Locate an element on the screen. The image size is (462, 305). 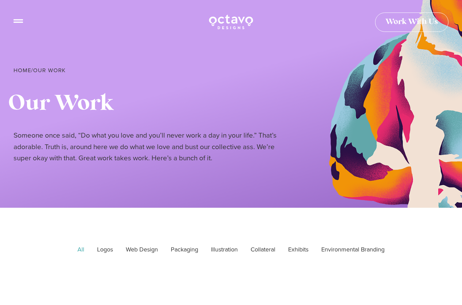
a: Illustration is located at coordinates (224, 249).